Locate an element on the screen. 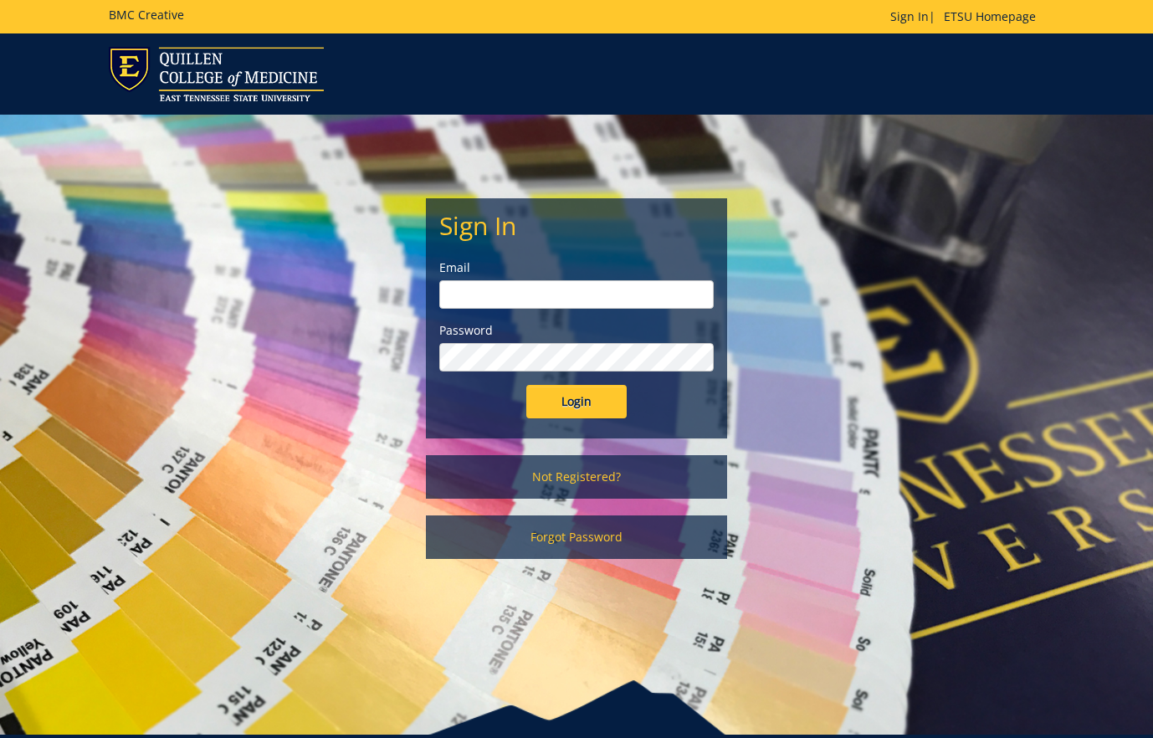  input: Login is located at coordinates (577, 402).